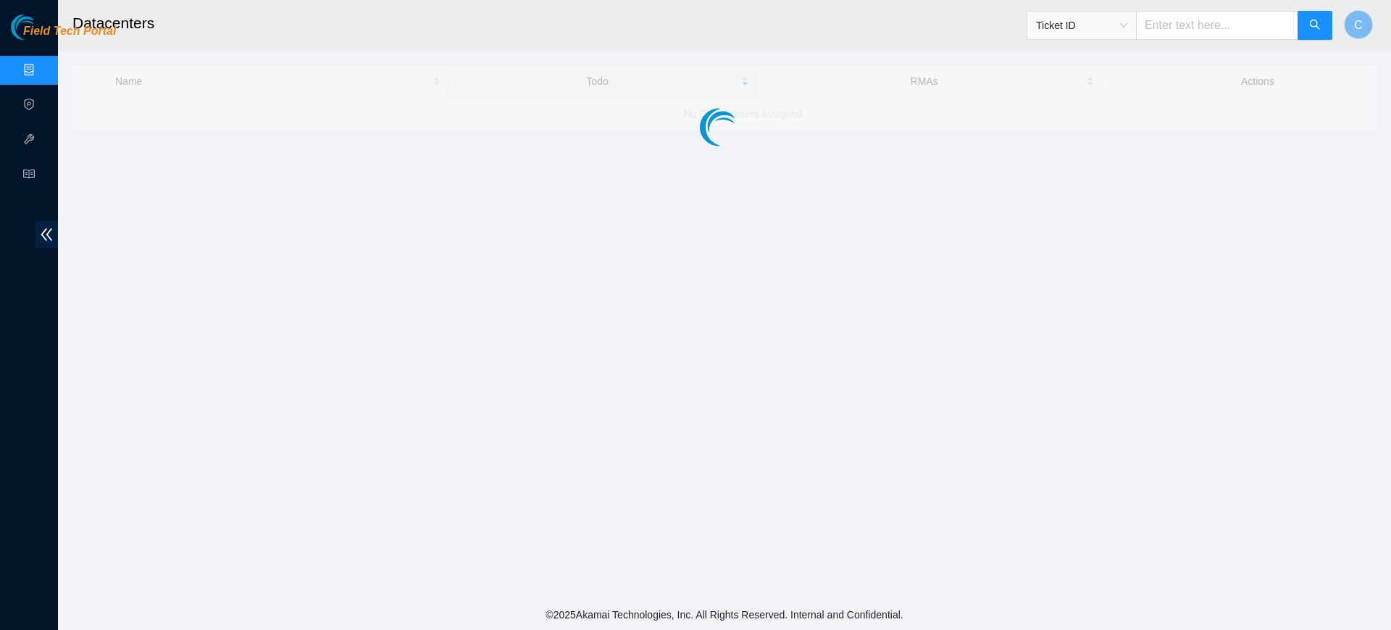  I want to click on footer: © 2025 Akamai Technologies, Inc. All Rights Reserved. Internal and Confidential., so click(724, 614).